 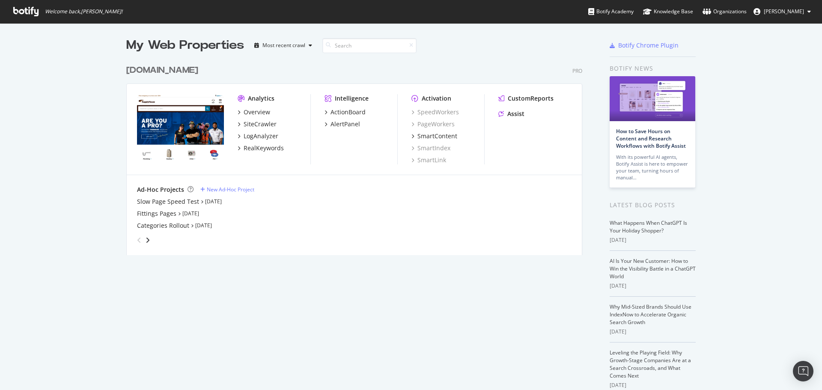 I want to click on div: Intelligence, so click(x=351, y=98).